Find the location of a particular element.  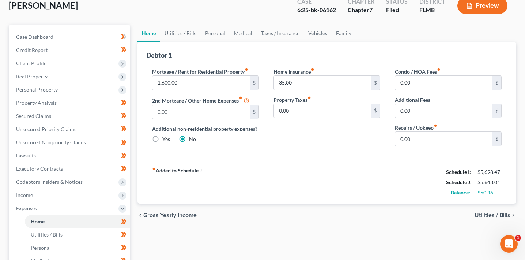

strong: Schedule I: is located at coordinates (458, 171).